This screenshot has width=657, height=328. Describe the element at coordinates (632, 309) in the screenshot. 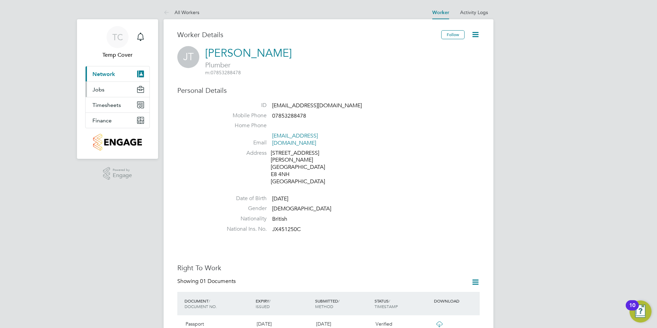

I see `div: 10` at that location.